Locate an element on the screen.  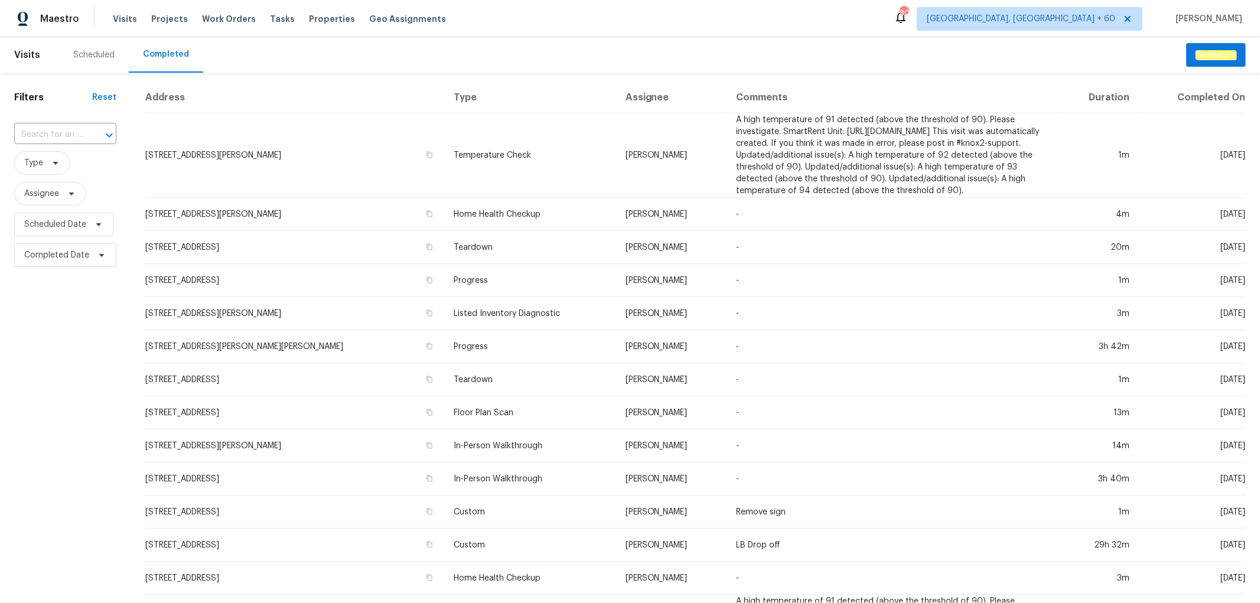
span: Properties is located at coordinates (332, 19).